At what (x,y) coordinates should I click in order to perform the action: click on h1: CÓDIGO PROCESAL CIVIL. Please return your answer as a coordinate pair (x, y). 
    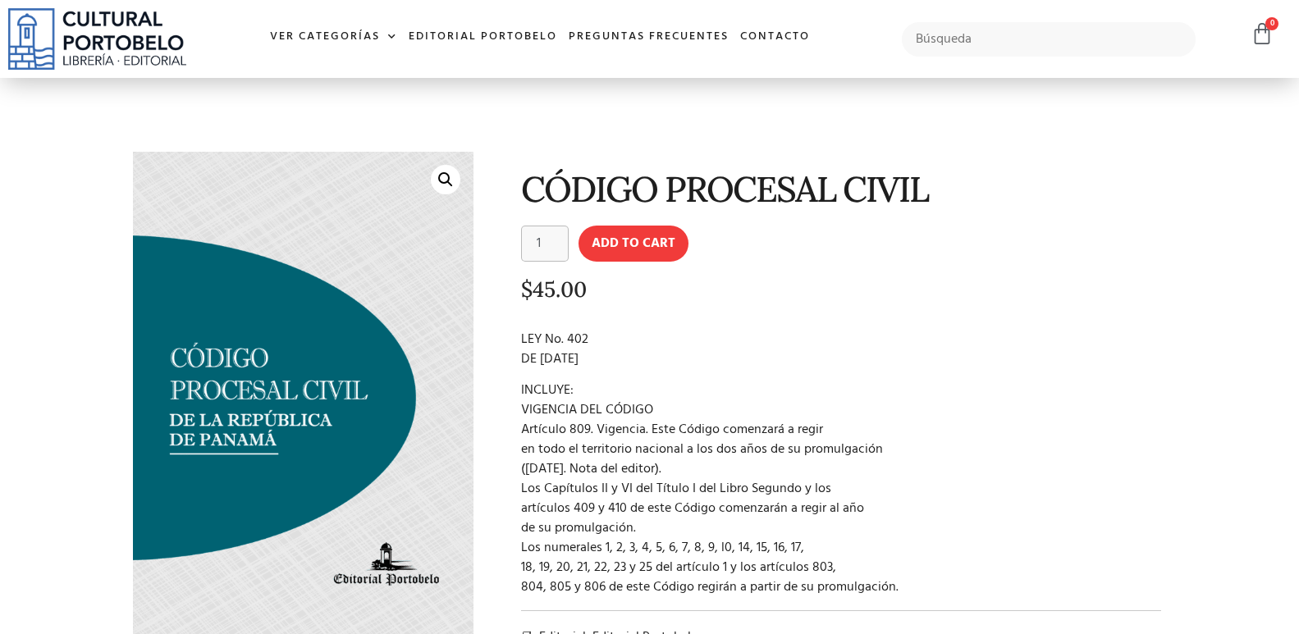
    Looking at the image, I should click on (841, 189).